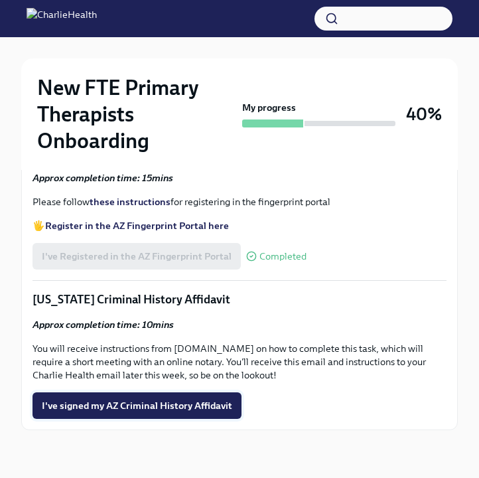 The height and width of the screenshot is (478, 479). What do you see at coordinates (137, 114) in the screenshot?
I see `h2: New FTE Primary Therapists Onboarding` at bounding box center [137, 114].